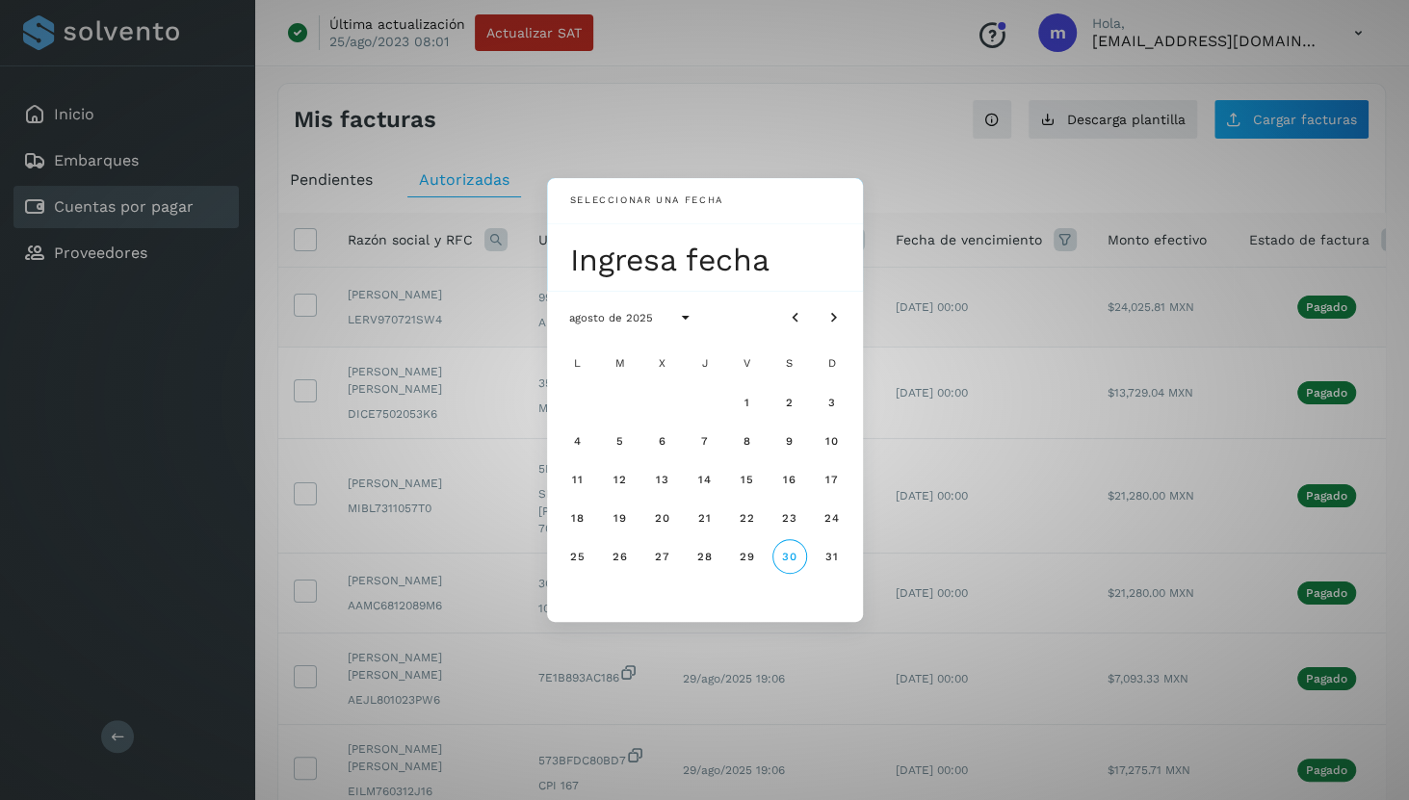  Describe the element at coordinates (831, 557) in the screenshot. I see `span: 31` at that location.